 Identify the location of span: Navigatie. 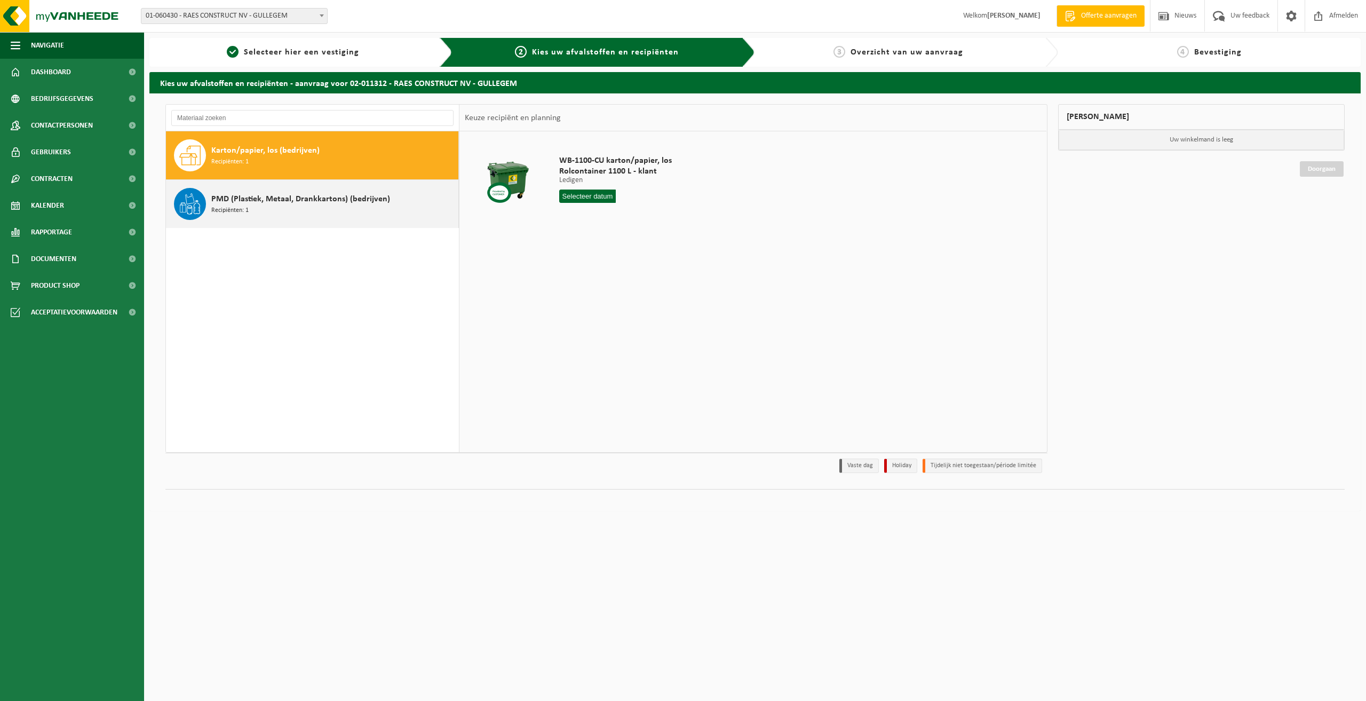
(47, 45).